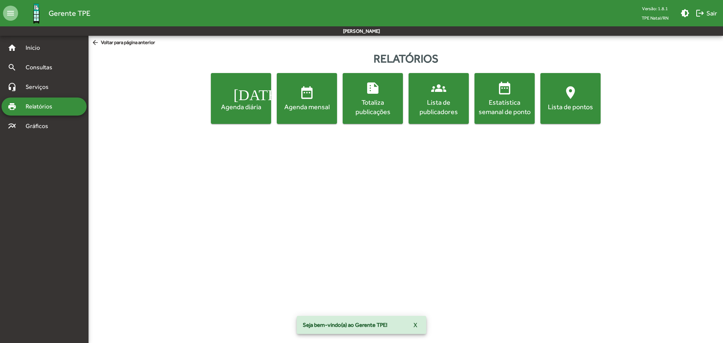 The height and width of the screenshot is (343, 723). What do you see at coordinates (570, 93) in the screenshot?
I see `mat-icon: location_on` at bounding box center [570, 93].